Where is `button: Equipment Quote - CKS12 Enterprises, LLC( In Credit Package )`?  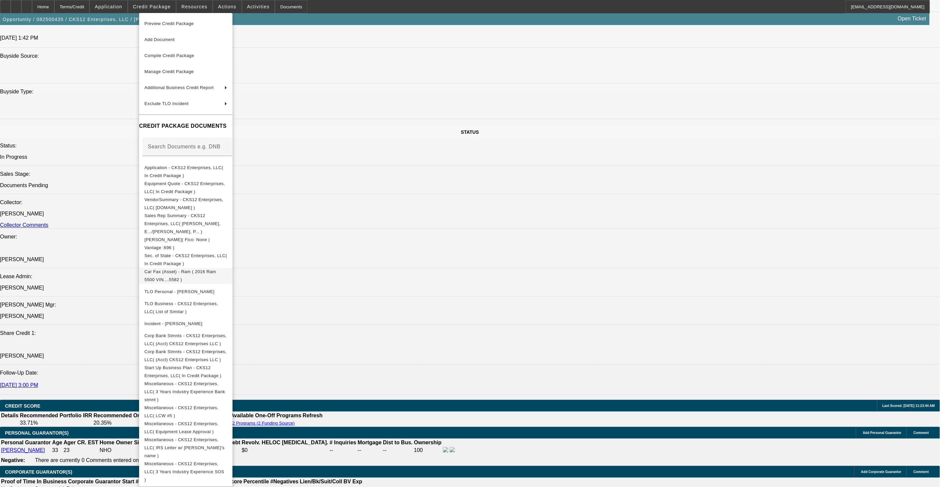
button: Equipment Quote - CKS12 Enterprises, LLC( In Credit Package ) is located at coordinates (186, 188).